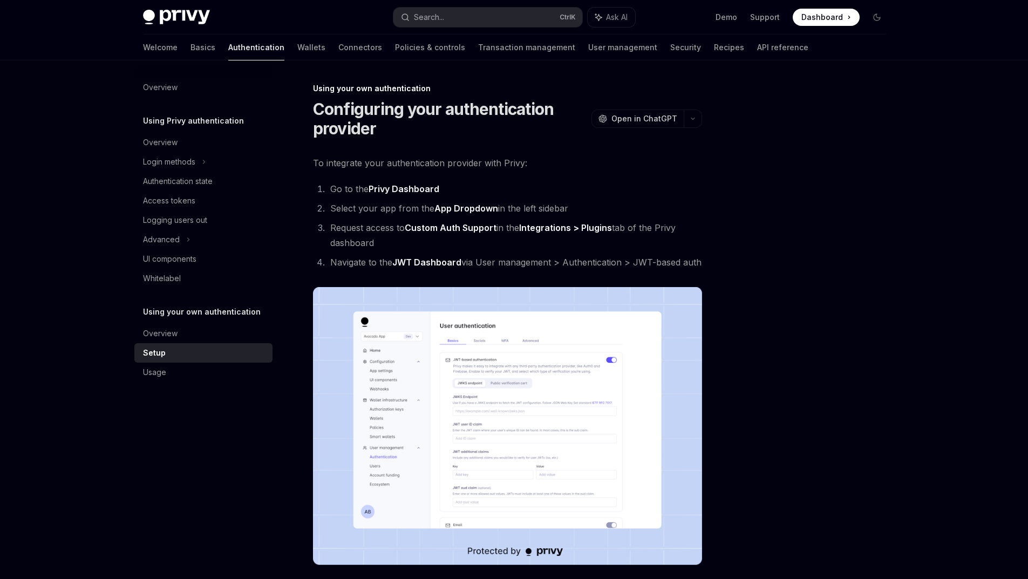  Describe the element at coordinates (507, 89) in the screenshot. I see `div: Using your own authentication` at that location.